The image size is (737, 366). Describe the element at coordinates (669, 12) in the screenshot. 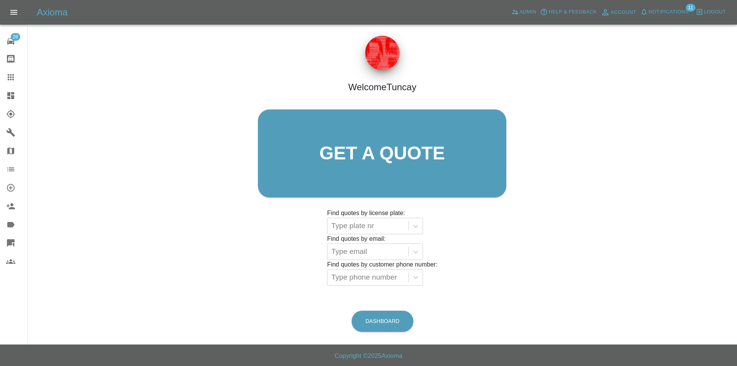

I see `span: Notifications` at that location.